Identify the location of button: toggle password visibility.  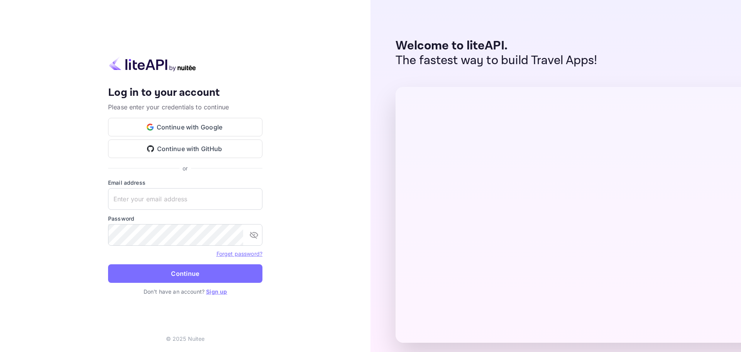
(254, 235).